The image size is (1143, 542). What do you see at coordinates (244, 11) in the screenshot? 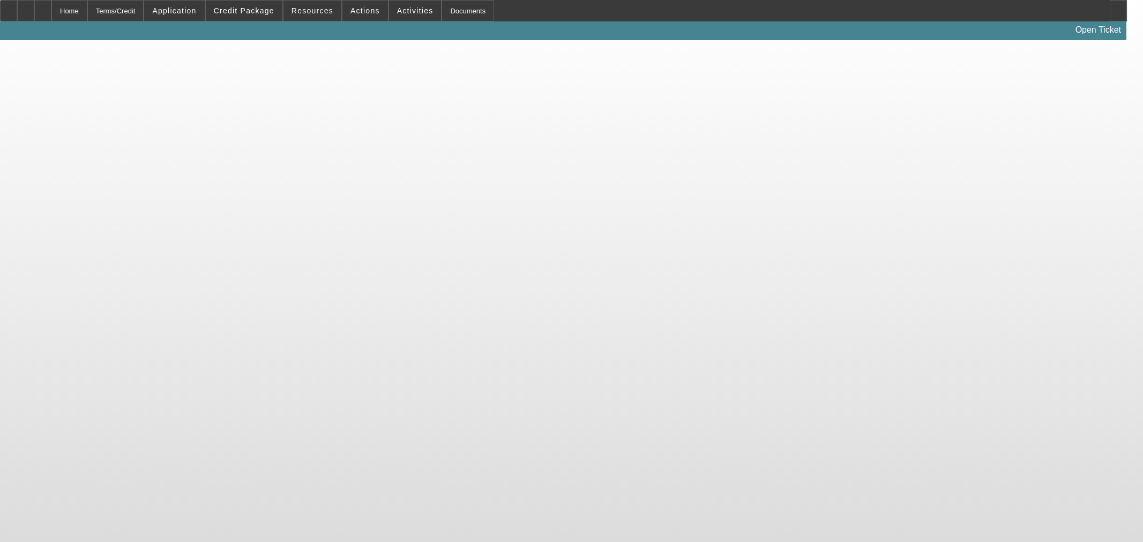
I see `span: Credit Package` at bounding box center [244, 11].